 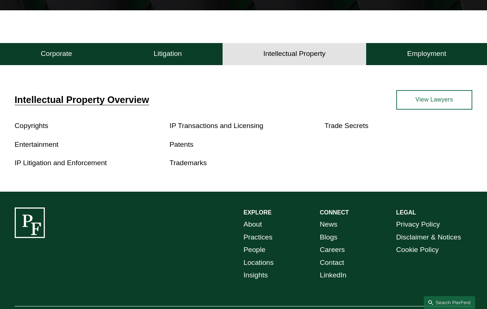 What do you see at coordinates (61, 162) in the screenshot?
I see `a: IP Litigation and Enforcement` at bounding box center [61, 162].